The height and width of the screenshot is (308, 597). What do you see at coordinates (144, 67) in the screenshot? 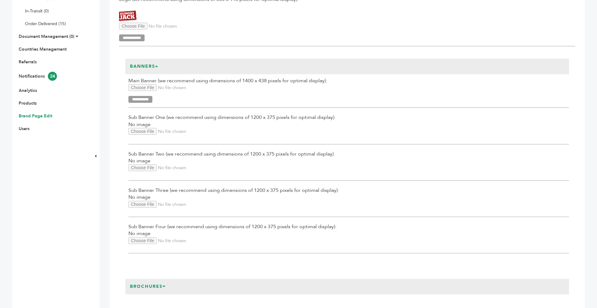
I see `h3: Banners` at bounding box center [144, 67].